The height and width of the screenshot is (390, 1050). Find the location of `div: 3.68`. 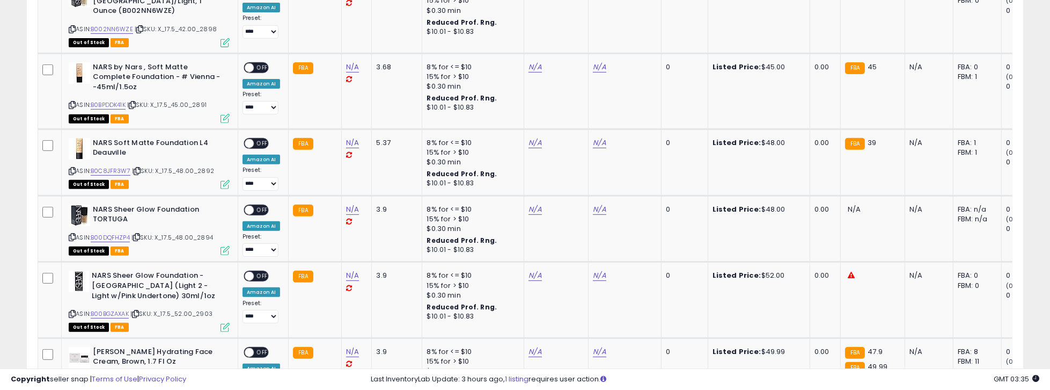

div: 3.68 is located at coordinates (395, 67).